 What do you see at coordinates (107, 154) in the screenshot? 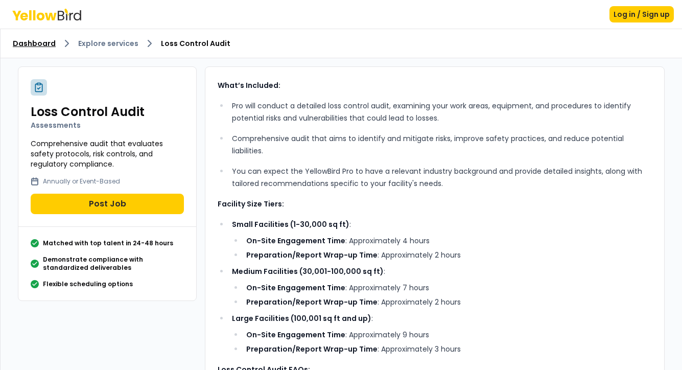
I see `p: Comprehensive audit that evaluates safety protocols, risk controls, and regulatory compliance.` at bounding box center [107, 154].